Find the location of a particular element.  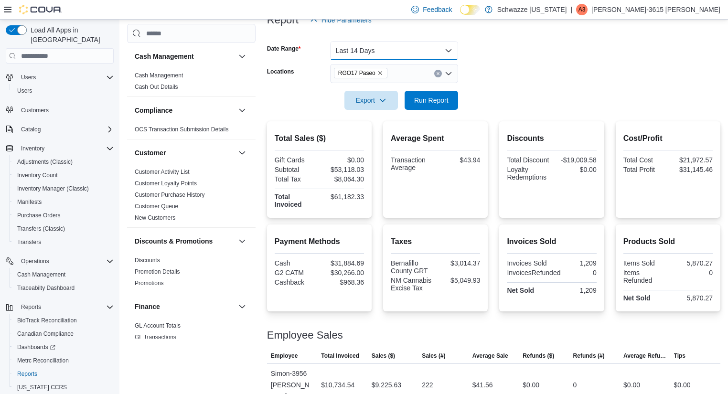

span: Employee is located at coordinates (284, 356).